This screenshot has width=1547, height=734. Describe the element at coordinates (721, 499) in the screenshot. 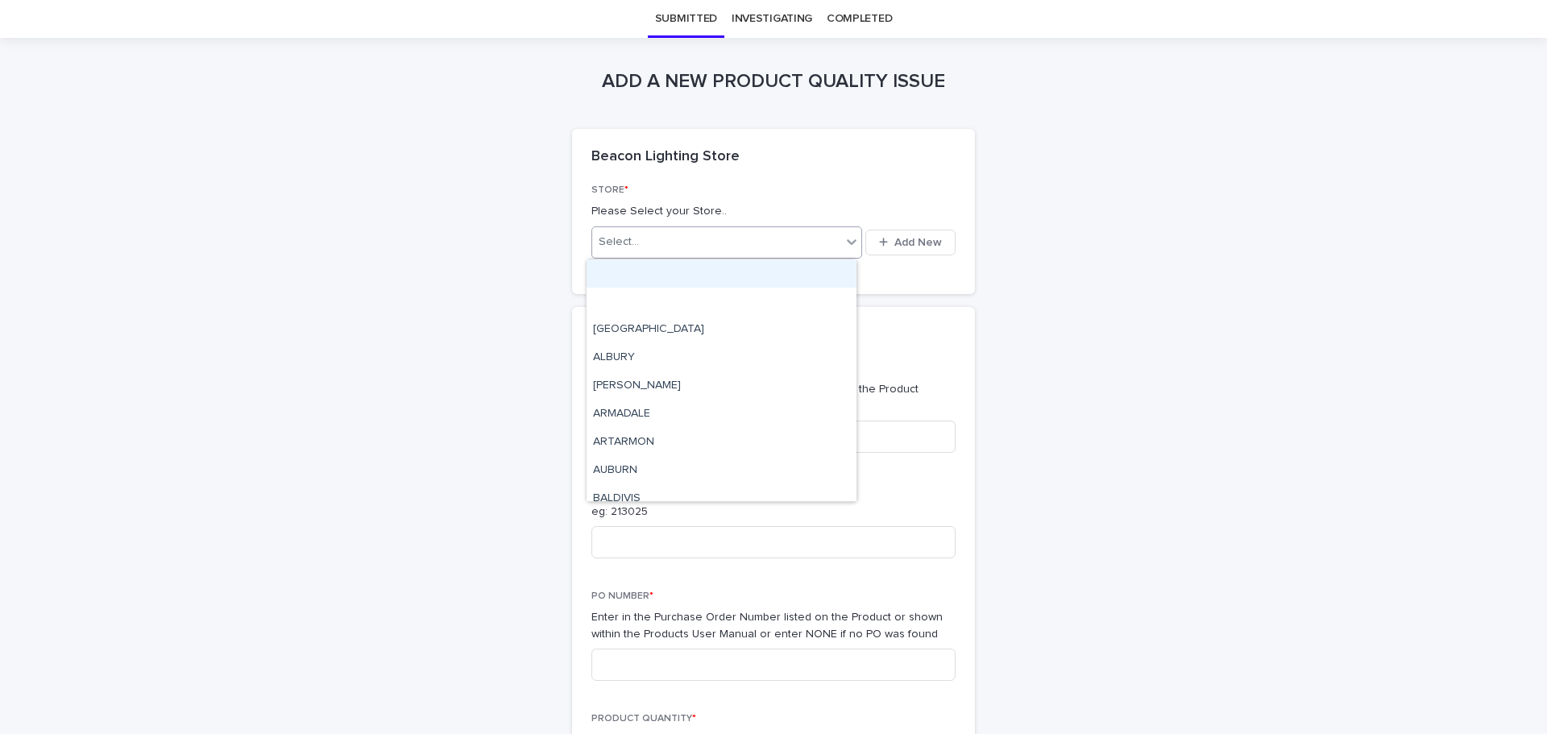

I see `div: BALDIVIS` at that location.